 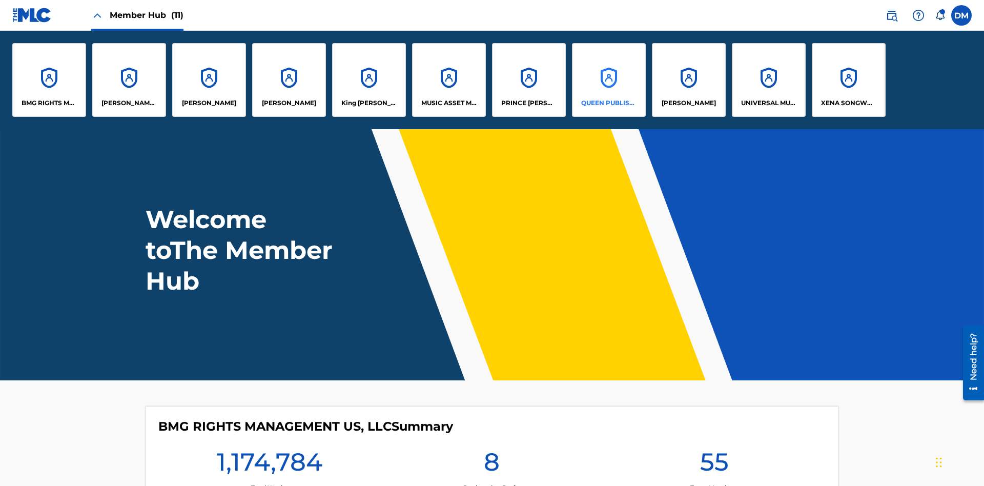 I want to click on img: search, so click(x=892, y=15).